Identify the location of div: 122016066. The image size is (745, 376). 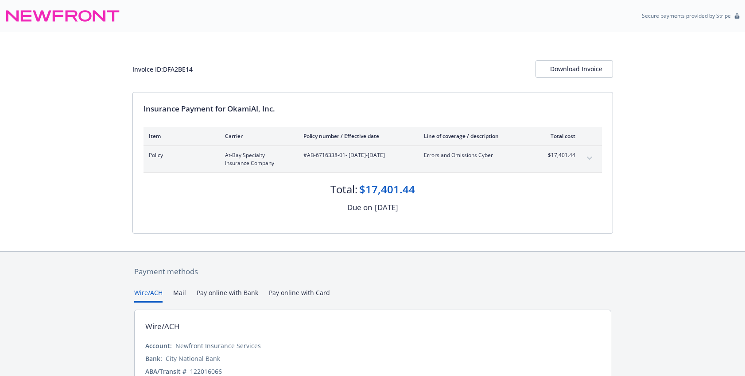
(206, 372).